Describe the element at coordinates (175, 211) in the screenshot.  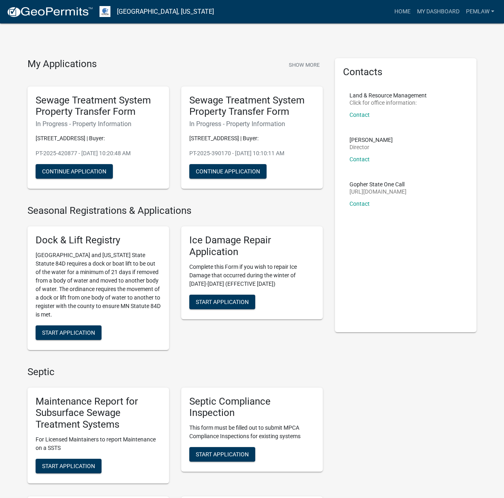
I see `h4: Seasonal Registrations & Applications` at that location.